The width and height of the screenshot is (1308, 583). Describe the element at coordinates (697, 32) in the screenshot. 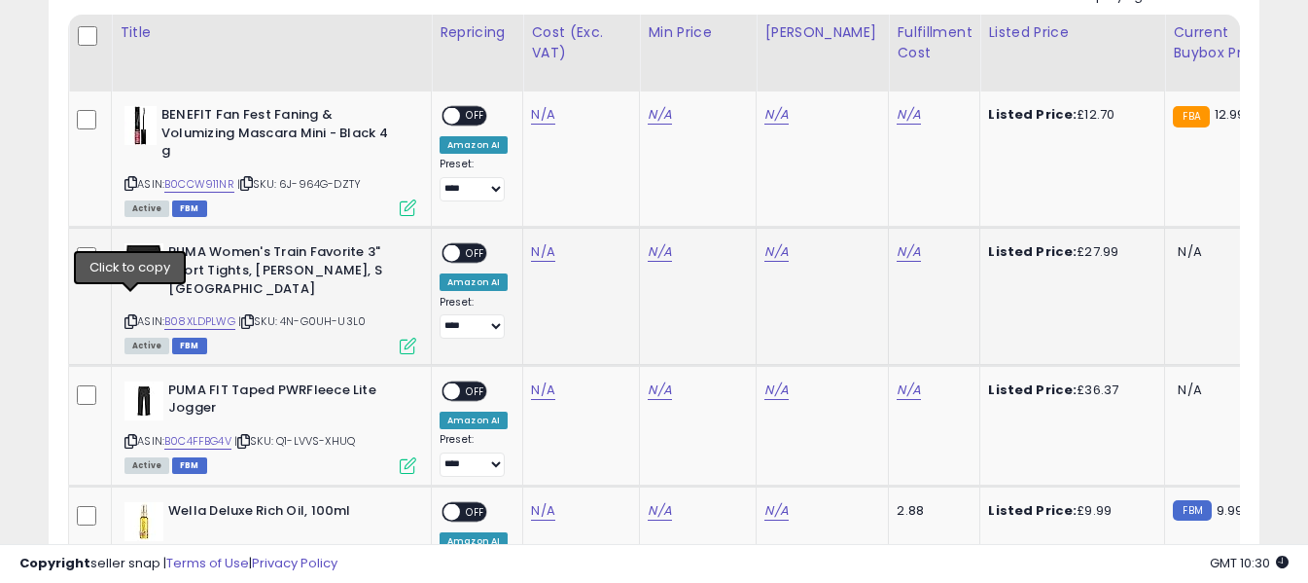

I see `div: Min Price` at that location.